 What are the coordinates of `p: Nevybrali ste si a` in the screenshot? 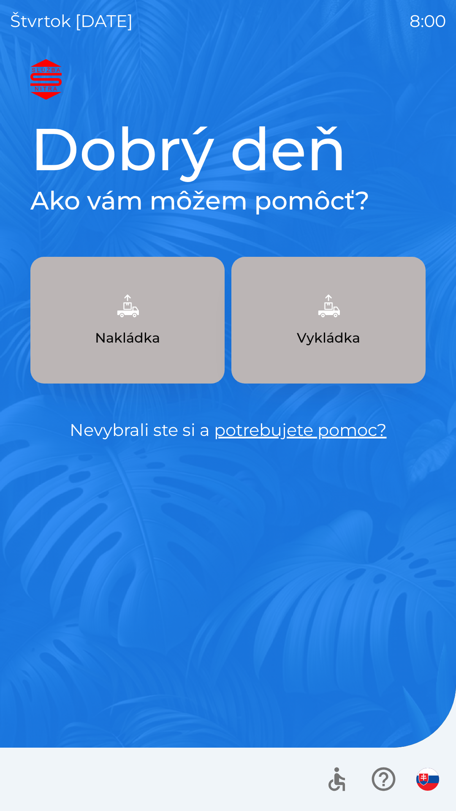 It's located at (228, 430).